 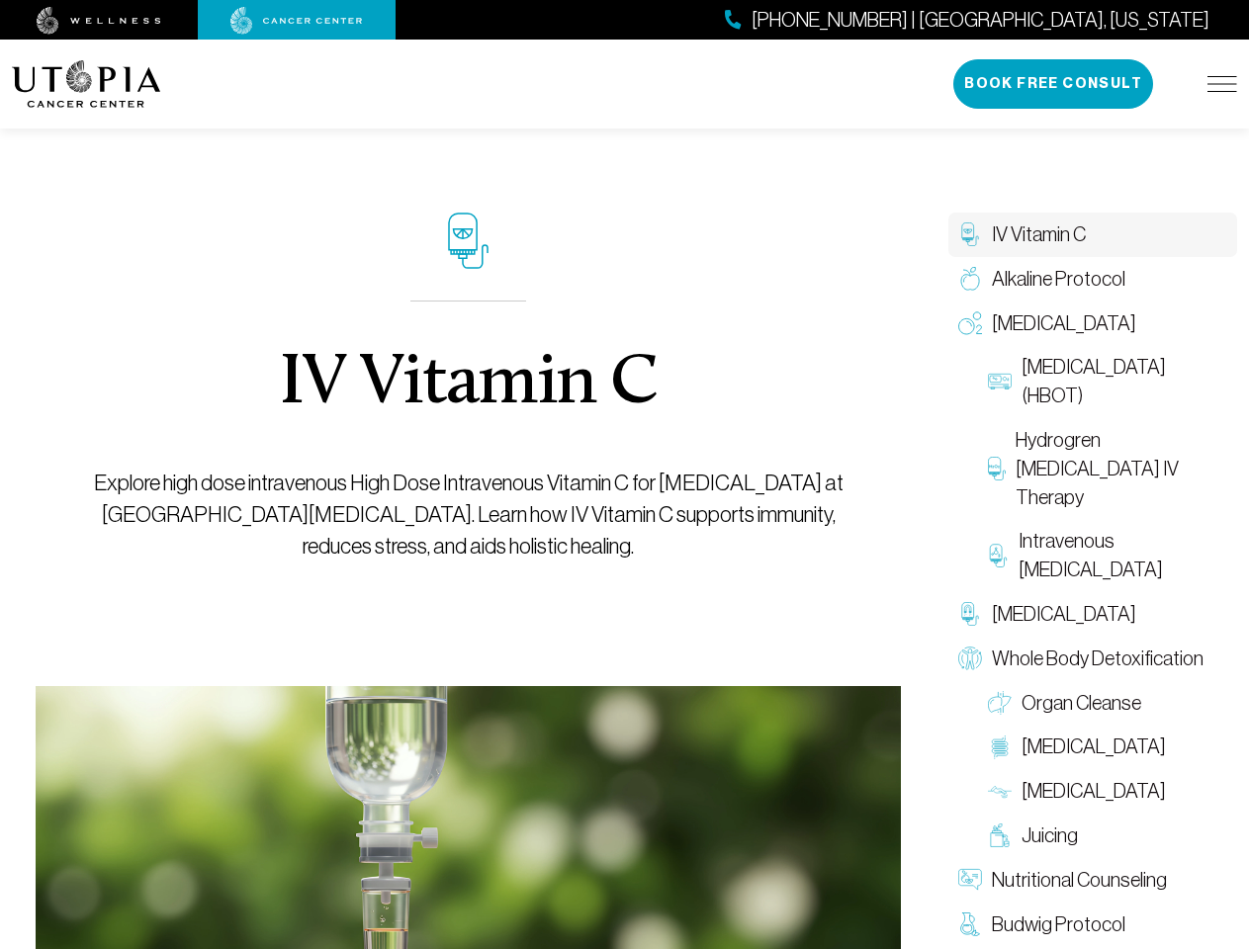 I want to click on img: cancer center, so click(x=297, y=21).